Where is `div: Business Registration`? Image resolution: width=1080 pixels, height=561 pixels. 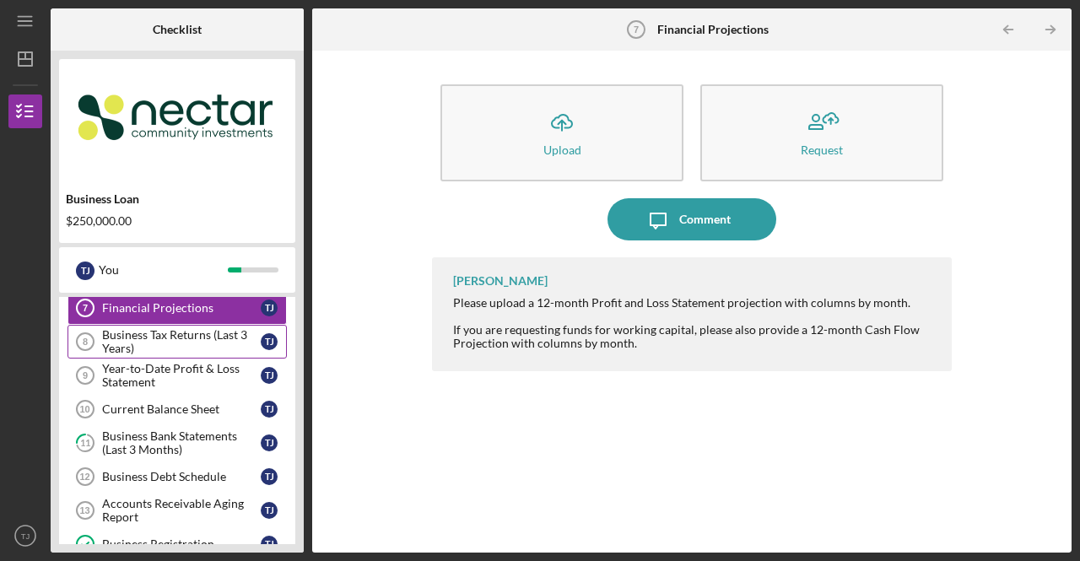 div: Business Registration is located at coordinates (181, 544).